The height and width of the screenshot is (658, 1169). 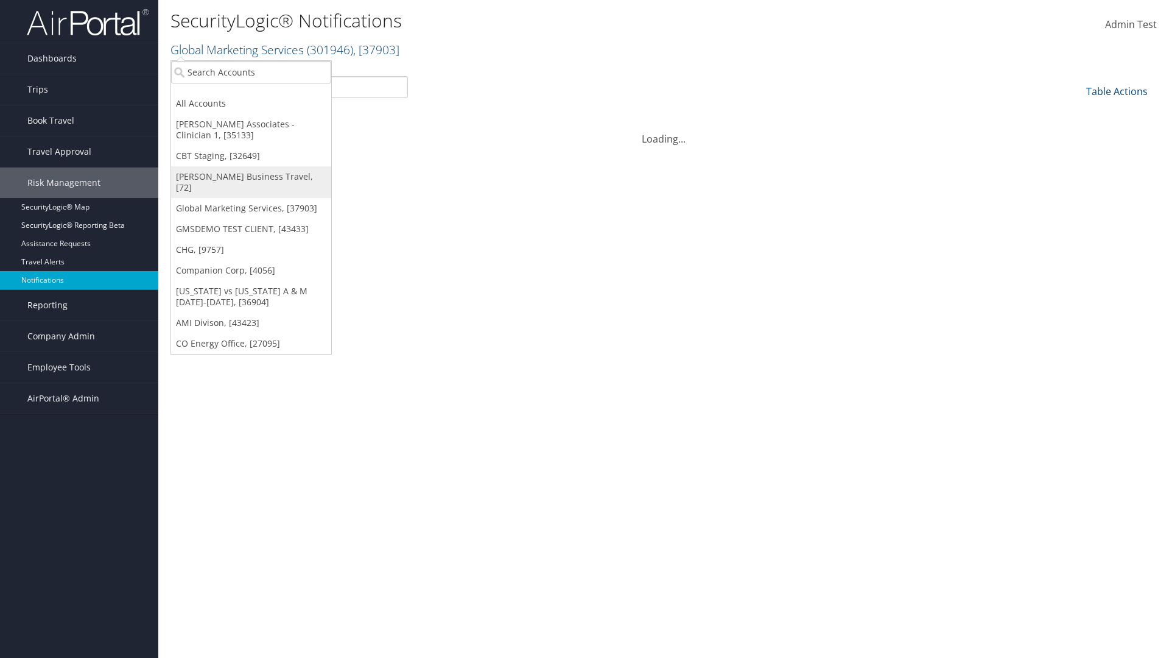 What do you see at coordinates (251, 250) in the screenshot?
I see `a: CHG, [9757]` at bounding box center [251, 250].